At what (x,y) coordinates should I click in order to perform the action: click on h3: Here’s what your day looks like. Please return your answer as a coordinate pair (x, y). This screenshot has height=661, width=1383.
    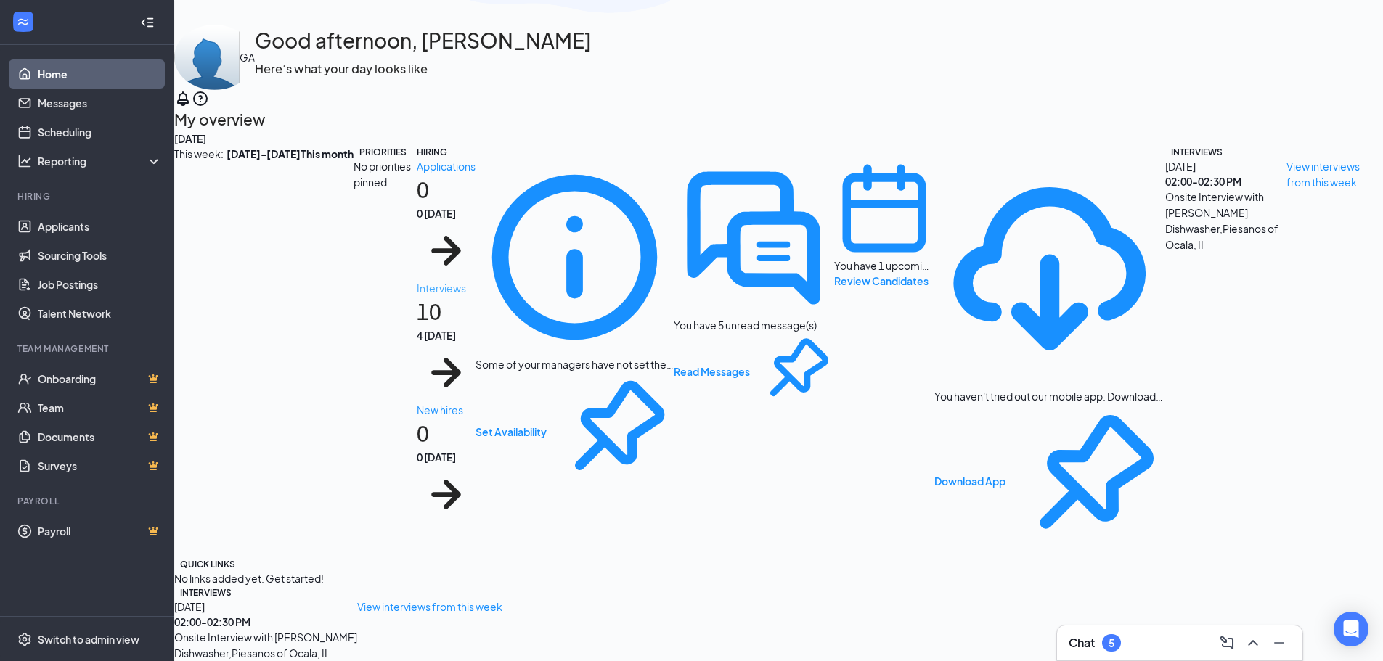
    Looking at the image, I should click on (423, 69).